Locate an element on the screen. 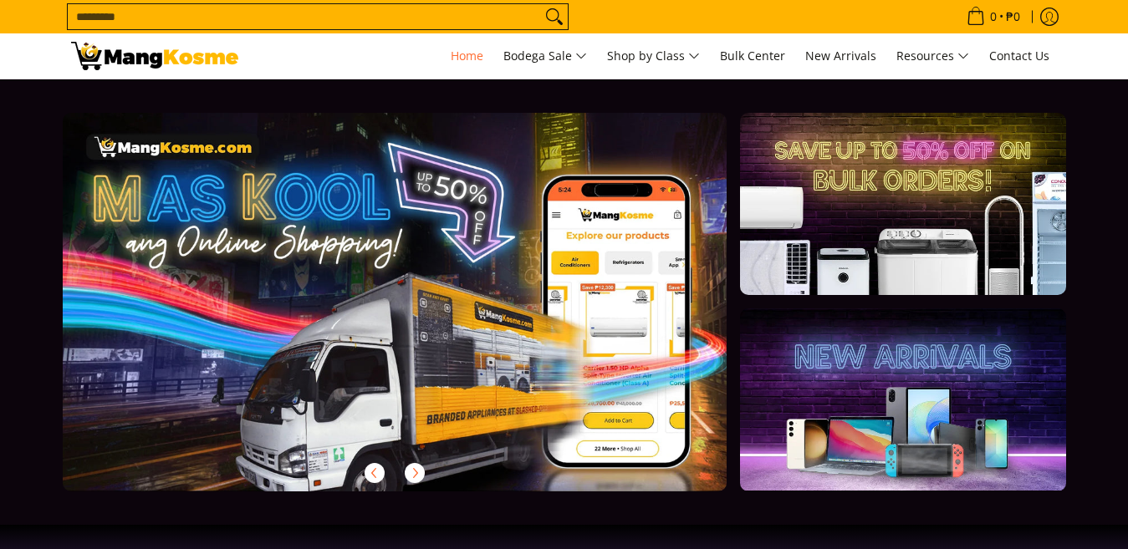 The width and height of the screenshot is (1128, 549). span: 0 is located at coordinates (993, 17).